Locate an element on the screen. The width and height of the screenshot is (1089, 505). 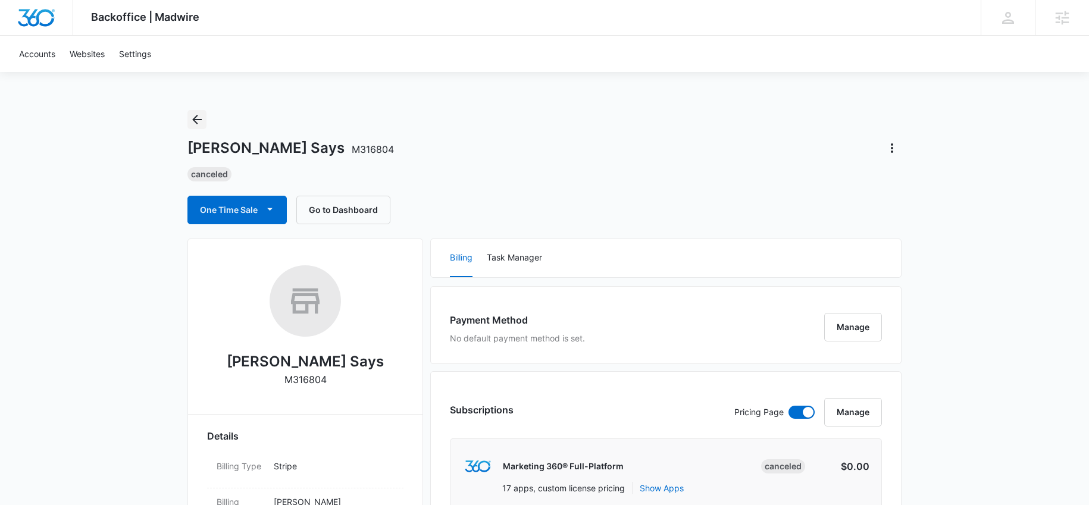
img: tab_domain_overview_orange.svg is located at coordinates (37, 74).